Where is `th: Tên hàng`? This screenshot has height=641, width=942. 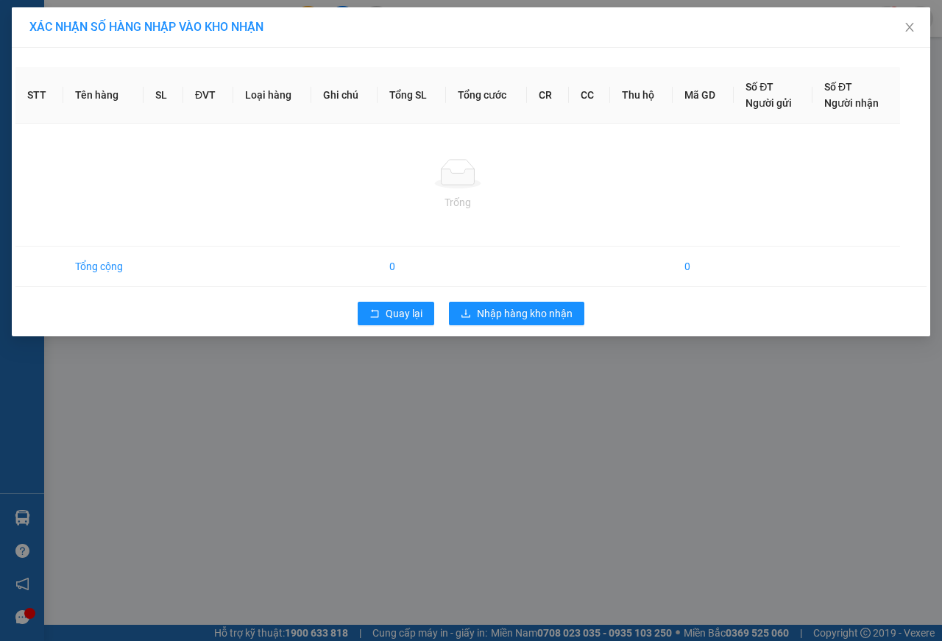 th: Tên hàng is located at coordinates (103, 95).